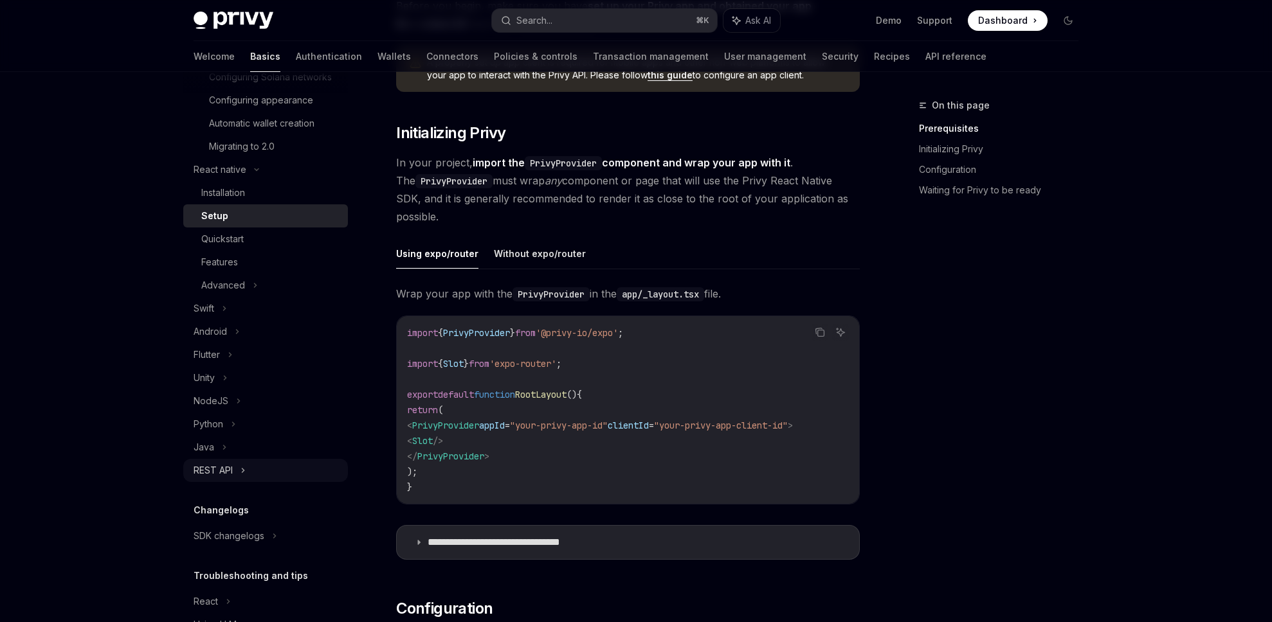 Image resolution: width=1272 pixels, height=622 pixels. Describe the element at coordinates (492, 426) in the screenshot. I see `span: appId` at that location.